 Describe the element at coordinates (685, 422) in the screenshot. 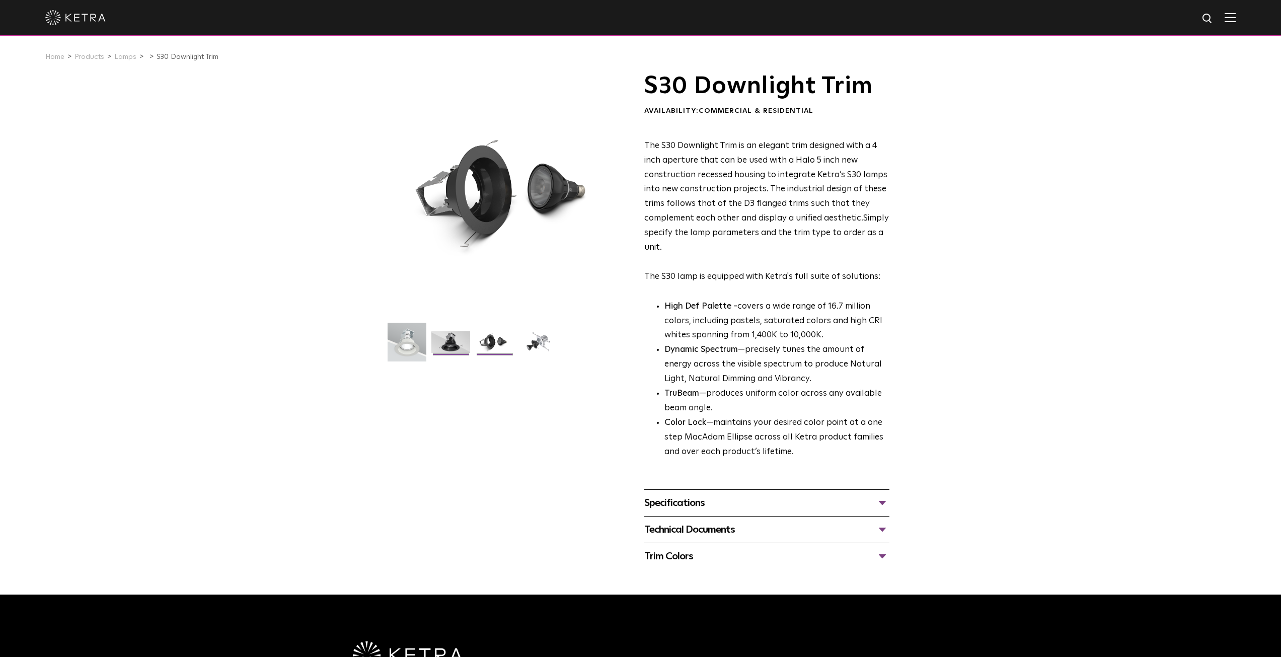

I see `strong: Color Lock` at that location.